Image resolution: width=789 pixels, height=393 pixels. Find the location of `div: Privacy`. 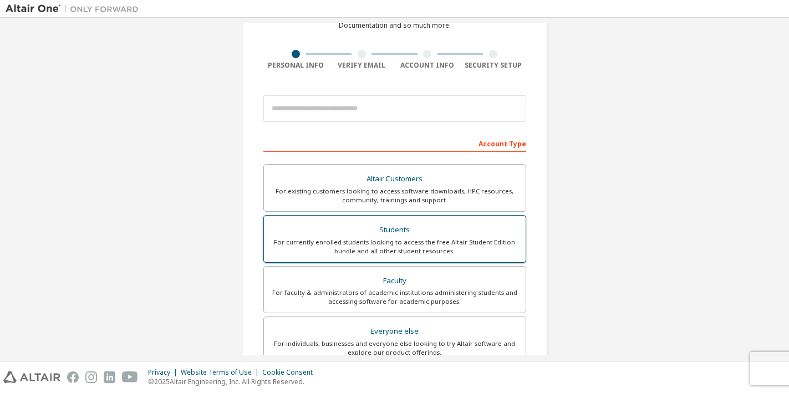

div: Privacy is located at coordinates (164, 373).